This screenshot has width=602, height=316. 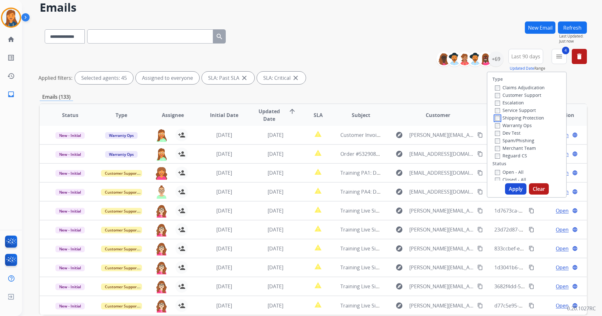 What do you see at coordinates (11, 39) in the screenshot?
I see `mat-icon: home` at bounding box center [11, 39].